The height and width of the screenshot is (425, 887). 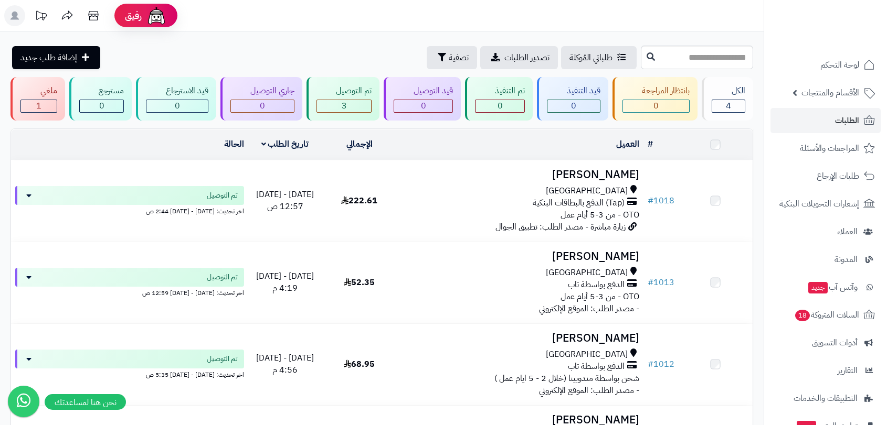 I want to click on span: لوحة التحكم, so click(x=839, y=65).